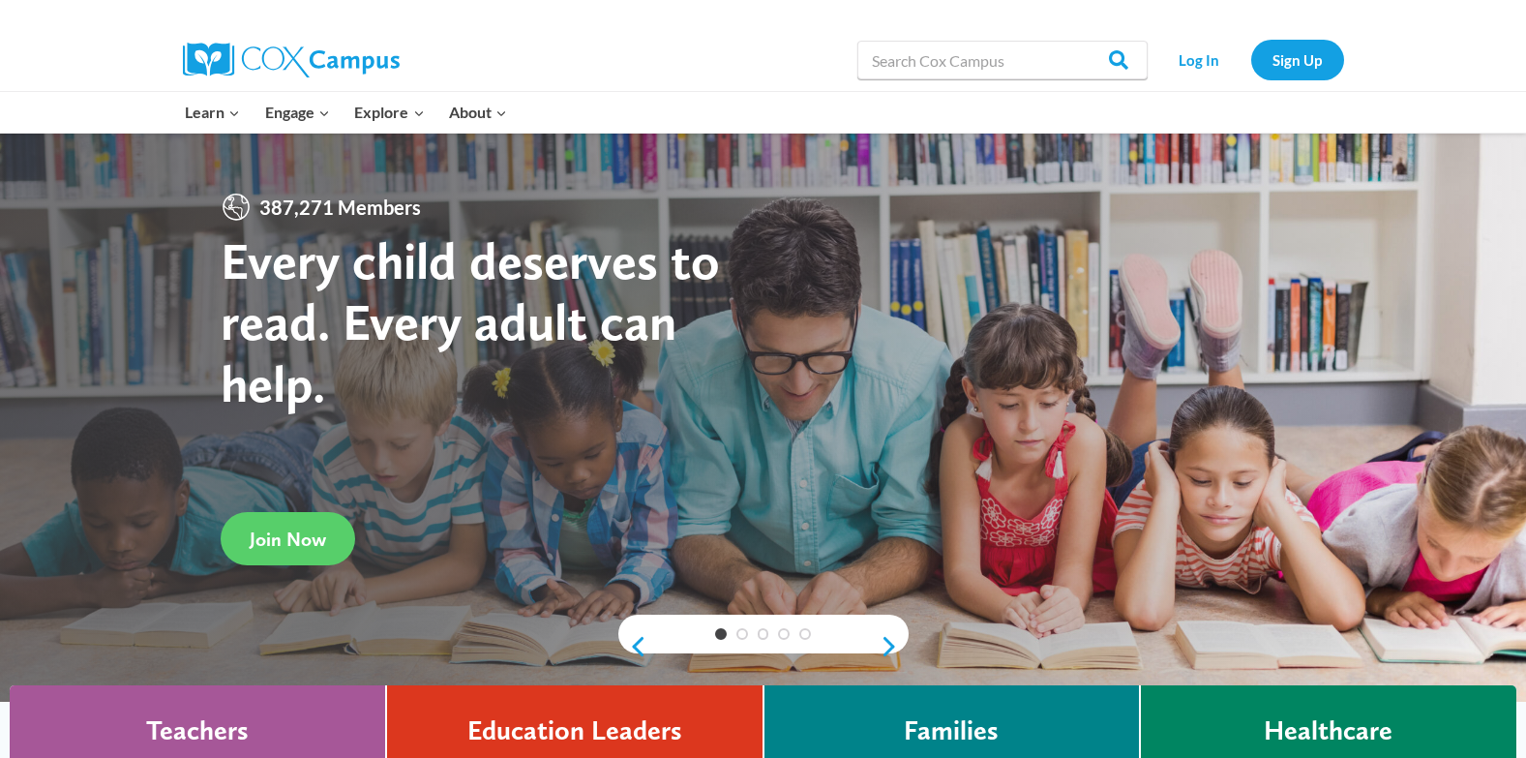 The width and height of the screenshot is (1526, 758). What do you see at coordinates (742, 634) in the screenshot?
I see `a: 2` at bounding box center [742, 634].